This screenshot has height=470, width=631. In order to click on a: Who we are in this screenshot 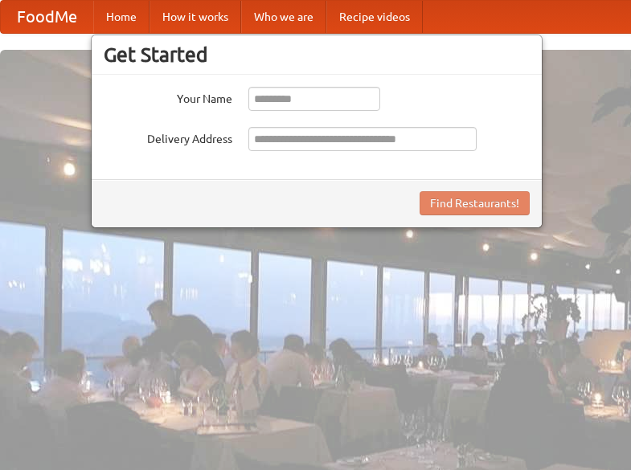, I will do `click(284, 17)`.